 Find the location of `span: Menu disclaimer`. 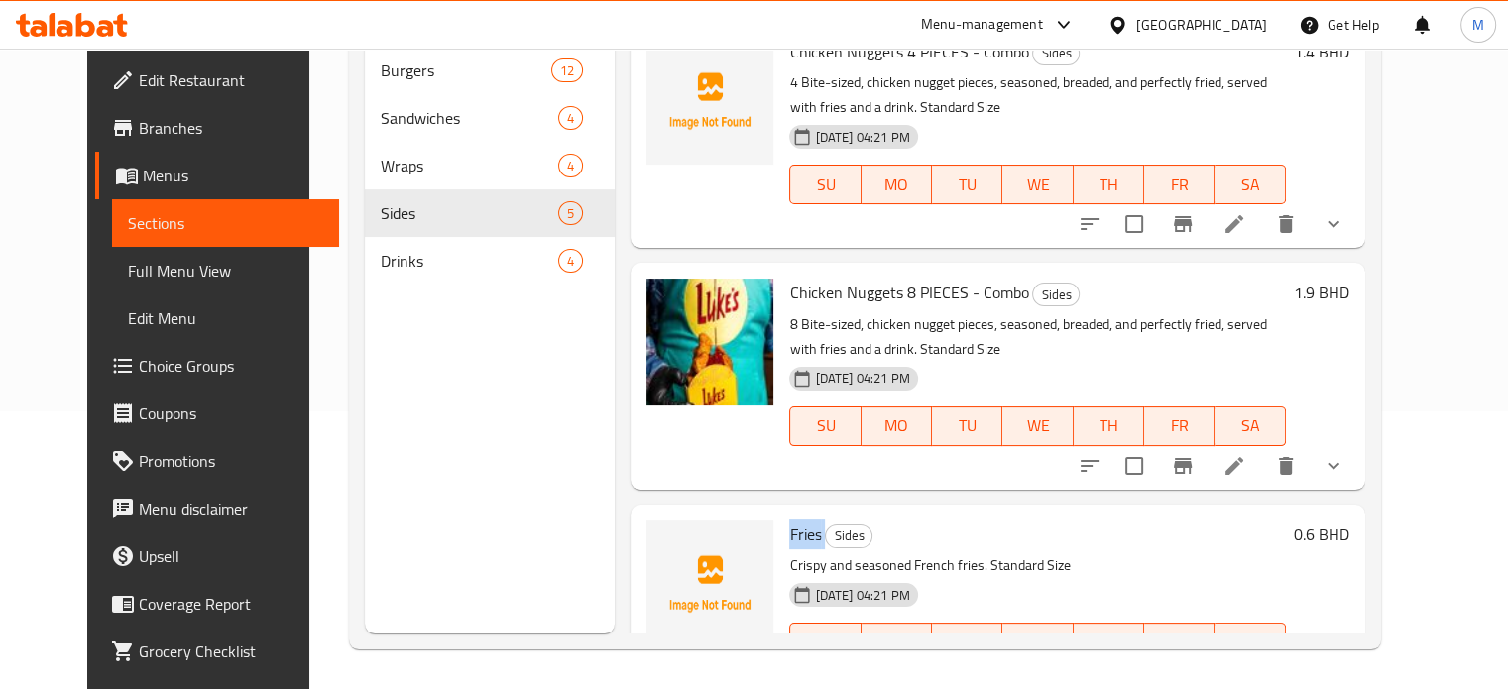

span: Menu disclaimer is located at coordinates (231, 508).